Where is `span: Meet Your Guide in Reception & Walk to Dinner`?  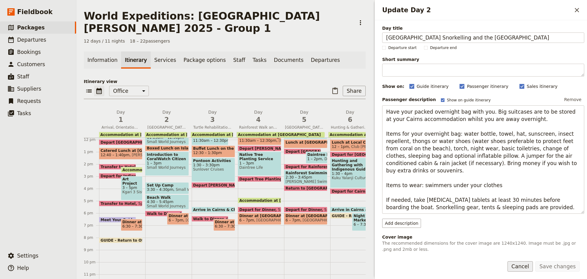
span: Meet Your Guide in Reception & Walk to Dinner is located at coordinates (150, 219).